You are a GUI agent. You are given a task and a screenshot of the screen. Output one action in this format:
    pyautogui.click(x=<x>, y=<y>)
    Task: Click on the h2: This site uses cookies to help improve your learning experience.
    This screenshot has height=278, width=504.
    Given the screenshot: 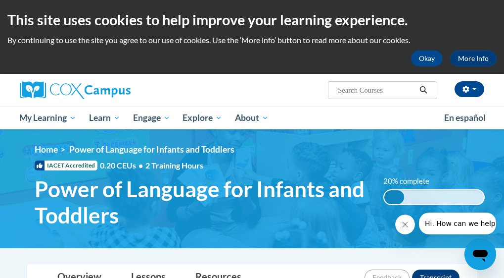 What is the action you would take?
    pyautogui.click(x=252, y=20)
    